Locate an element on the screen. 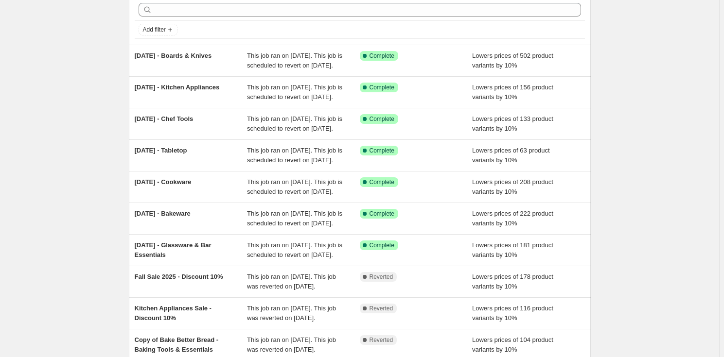  span: Lowers prices of 156 product variants by 10% is located at coordinates (512, 92).